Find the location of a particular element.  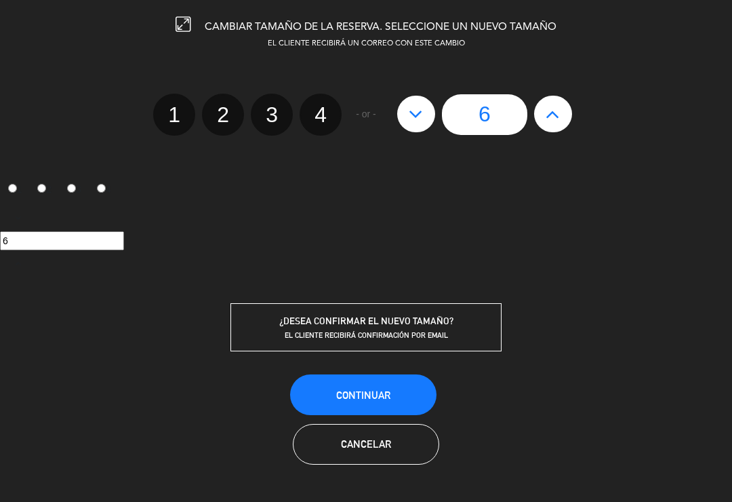

input: 1 is located at coordinates (12, 188).